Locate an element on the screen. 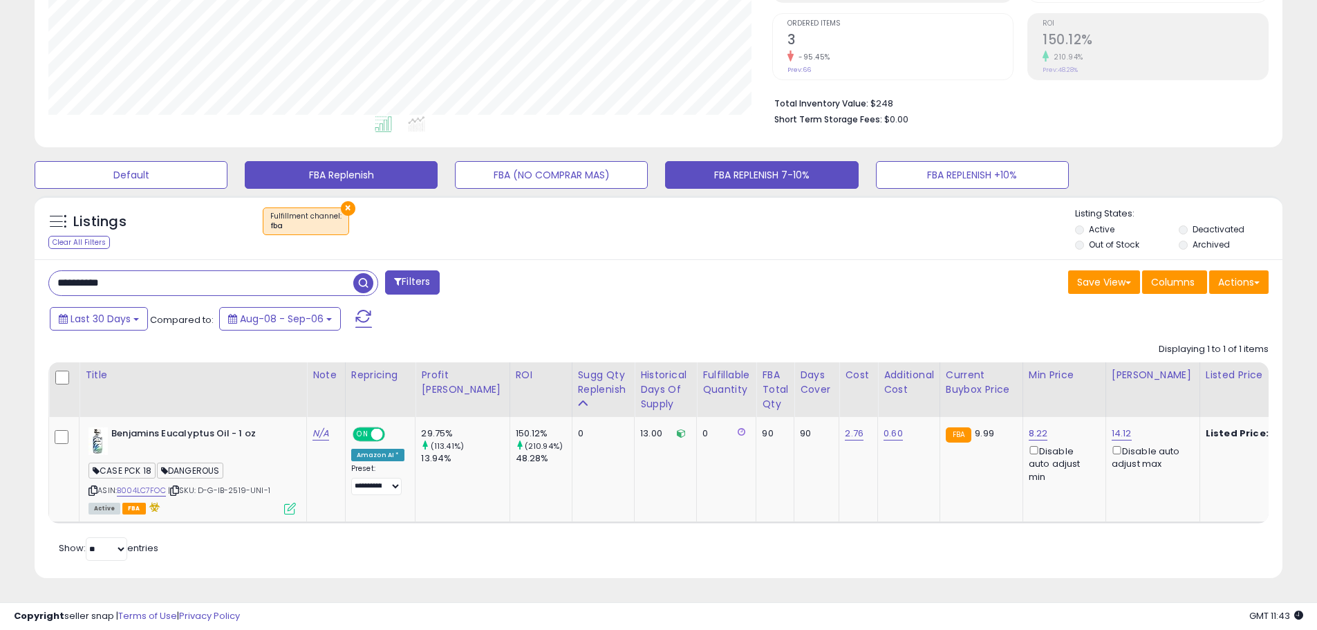 The image size is (1317, 630). div: ASIN: is located at coordinates (192, 470).